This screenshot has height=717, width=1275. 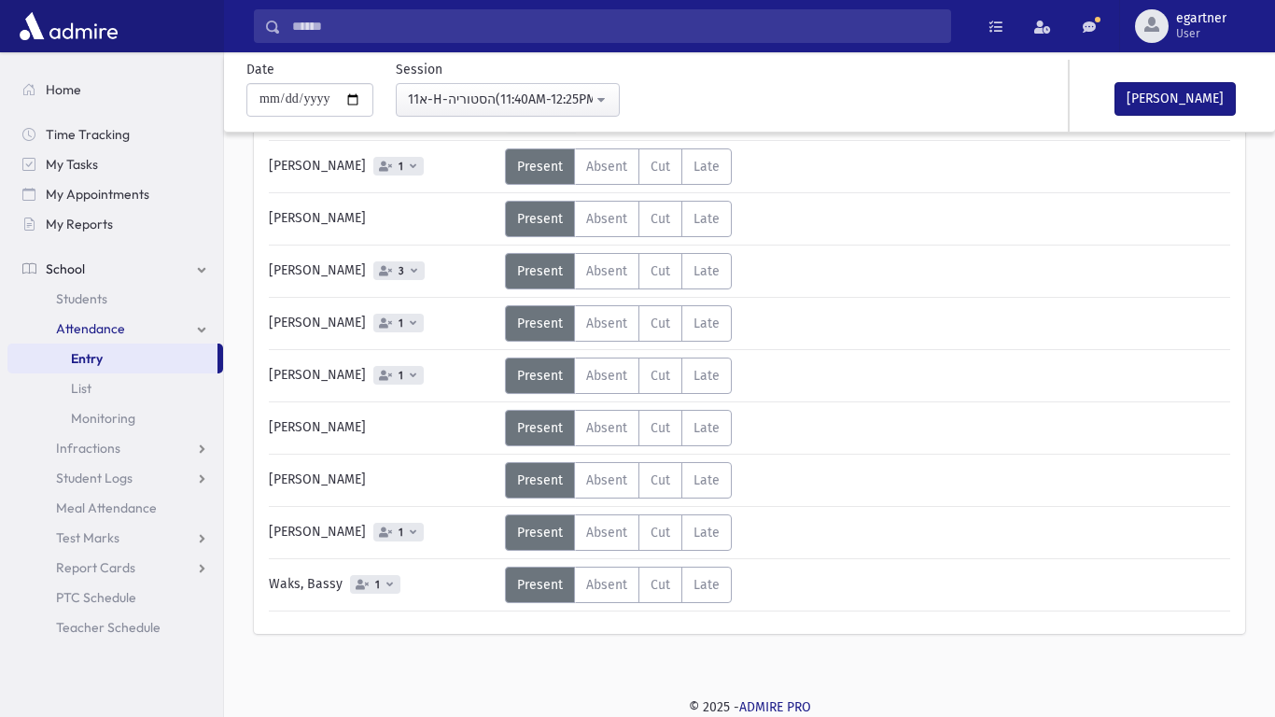 What do you see at coordinates (750, 707) in the screenshot?
I see `div: © 2025 -` at bounding box center [750, 707].